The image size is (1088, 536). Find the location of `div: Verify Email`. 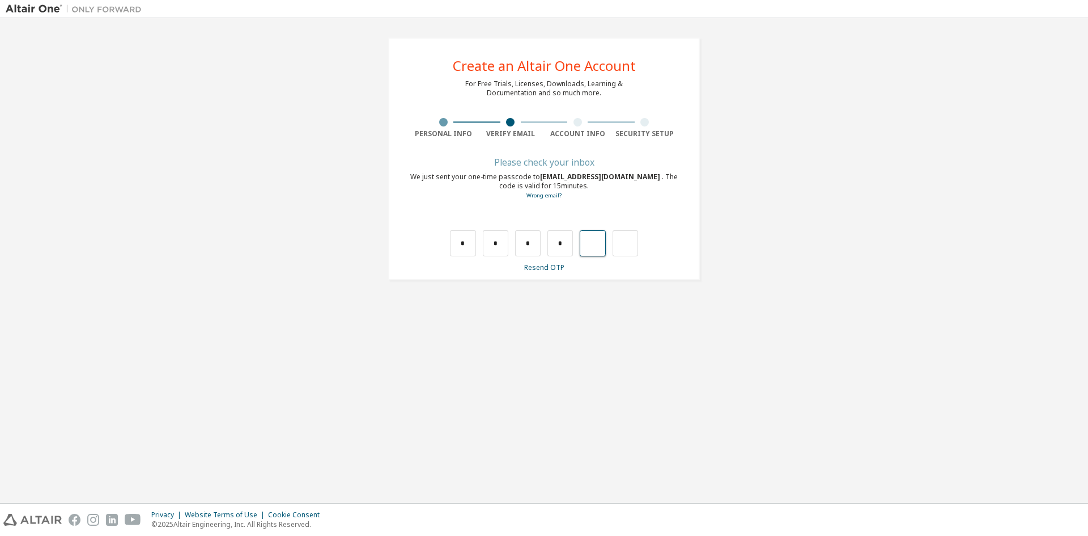

div: Verify Email is located at coordinates (511, 134).